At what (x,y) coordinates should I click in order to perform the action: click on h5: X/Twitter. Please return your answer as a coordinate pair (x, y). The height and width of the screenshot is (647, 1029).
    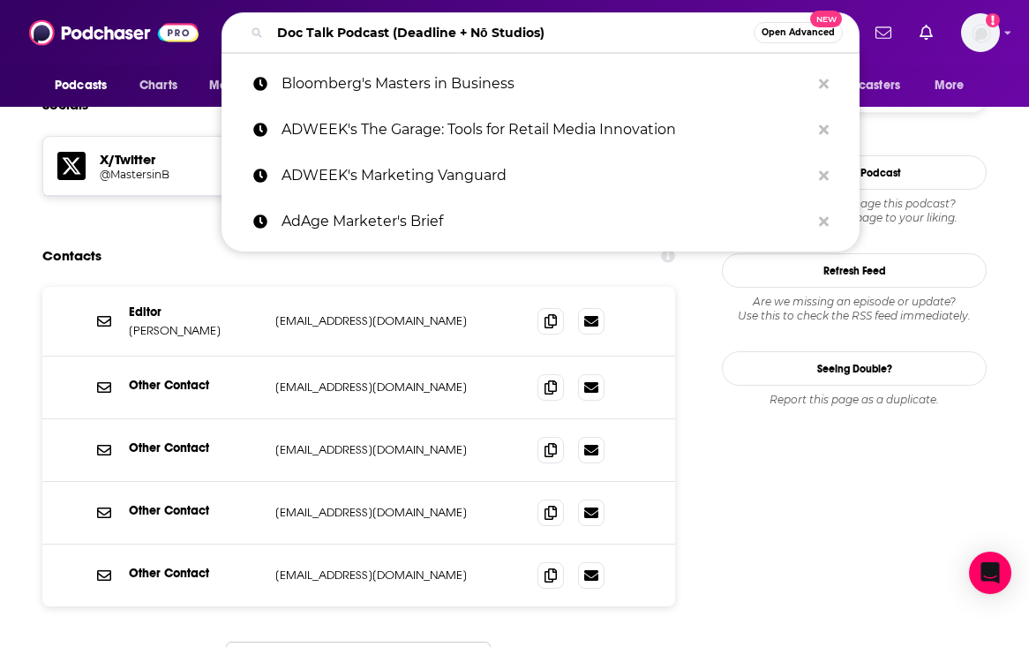
    Looking at the image, I should click on (177, 159).